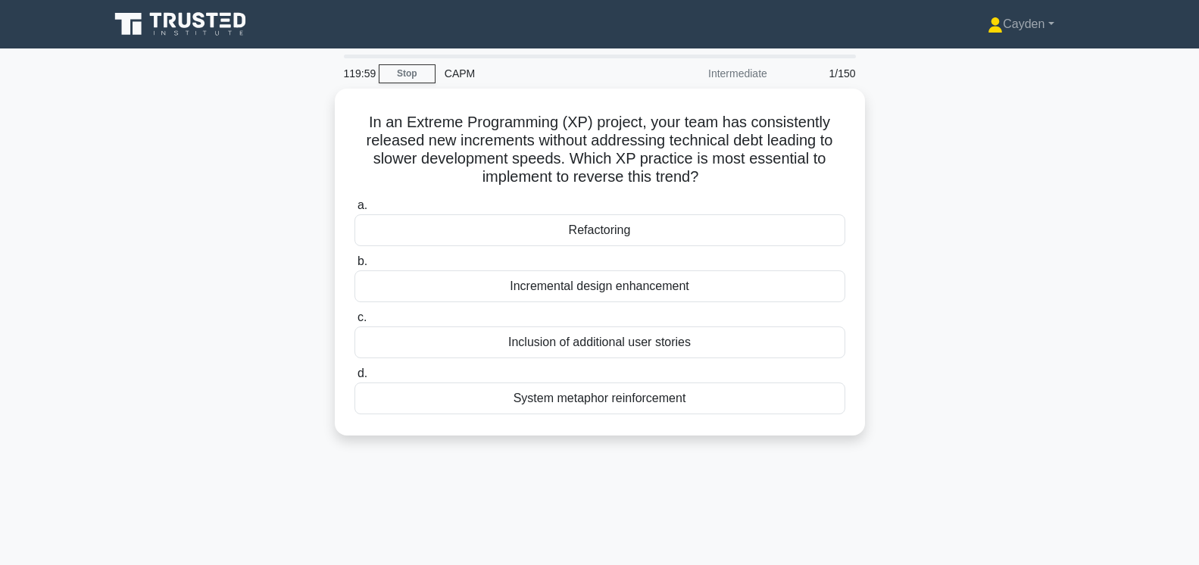 The width and height of the screenshot is (1199, 565). I want to click on div: Incremental design enhancement, so click(600, 286).